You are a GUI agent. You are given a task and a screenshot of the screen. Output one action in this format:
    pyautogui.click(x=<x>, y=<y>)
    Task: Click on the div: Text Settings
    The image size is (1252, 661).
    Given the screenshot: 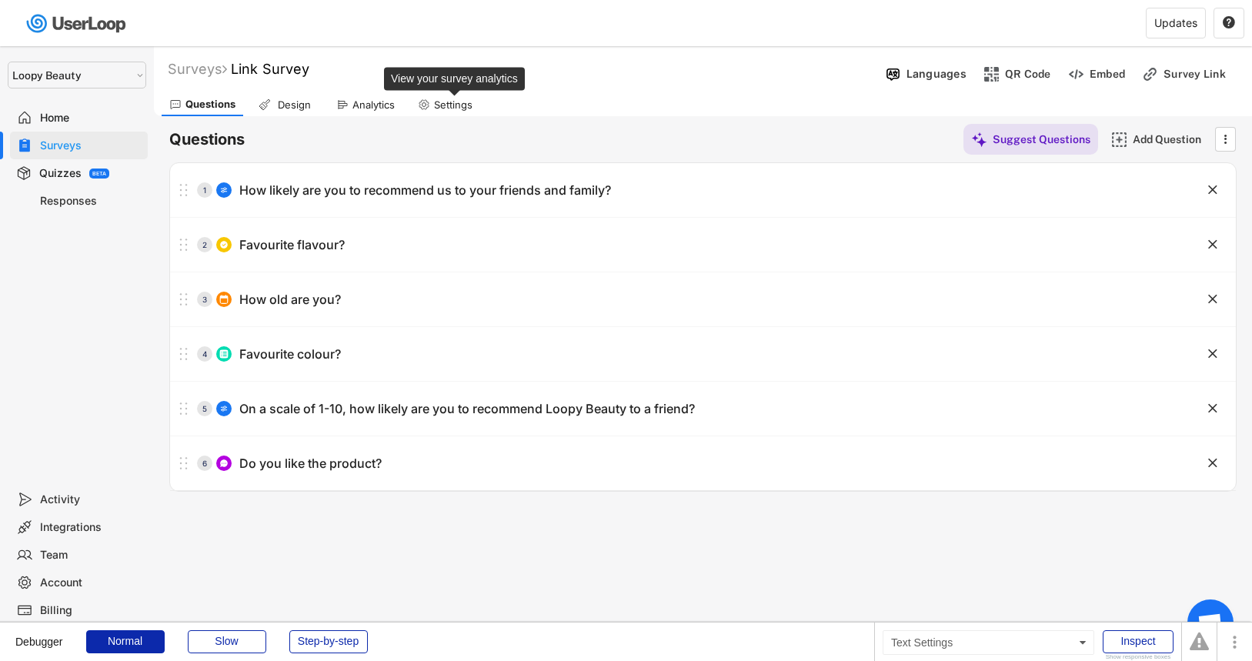 What is the action you would take?
    pyautogui.click(x=988, y=643)
    